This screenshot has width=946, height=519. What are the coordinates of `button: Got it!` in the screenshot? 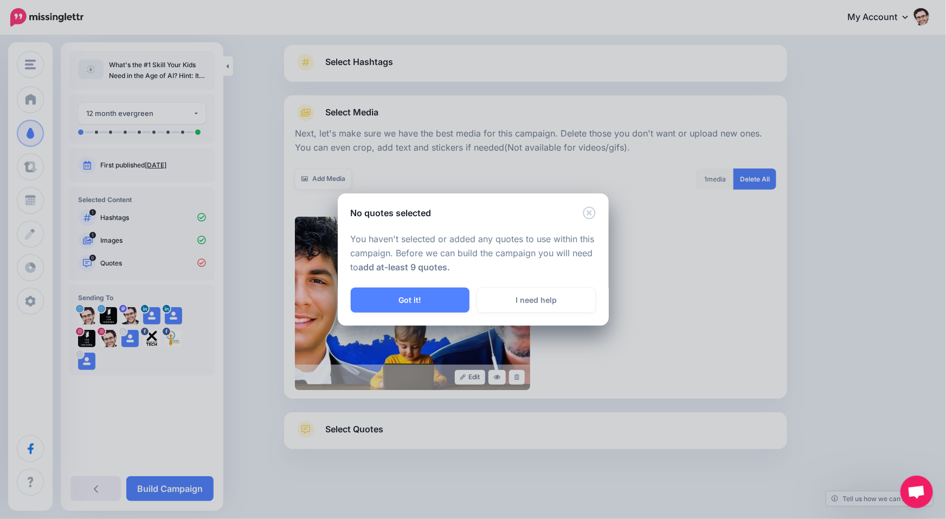 It's located at (410, 300).